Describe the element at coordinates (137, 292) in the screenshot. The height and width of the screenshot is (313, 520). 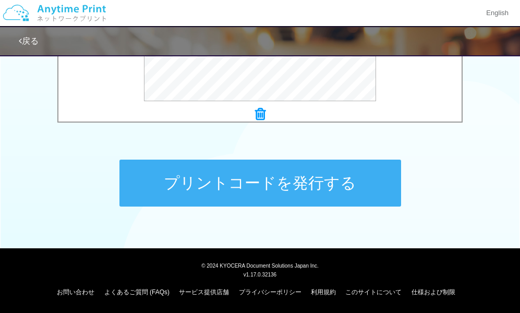
I see `a: よくあるご質問 (FAQs)` at that location.